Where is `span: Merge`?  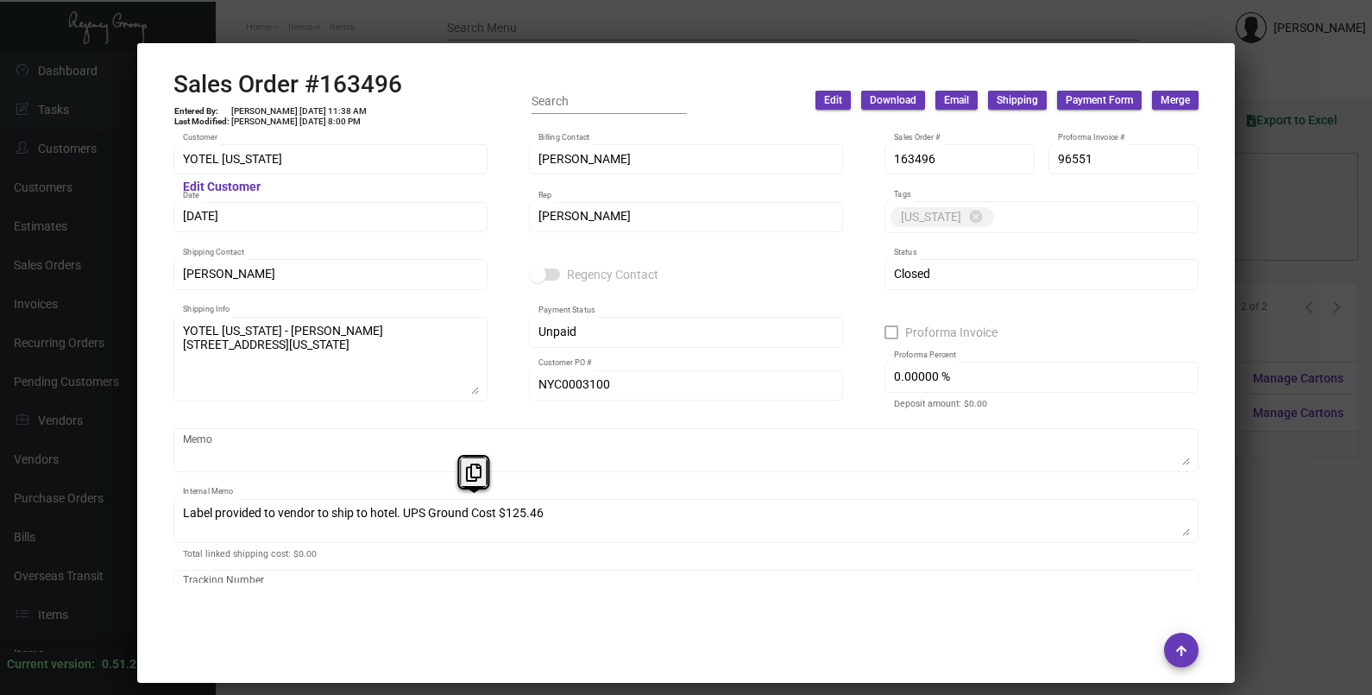
span: Merge is located at coordinates (1175, 100).